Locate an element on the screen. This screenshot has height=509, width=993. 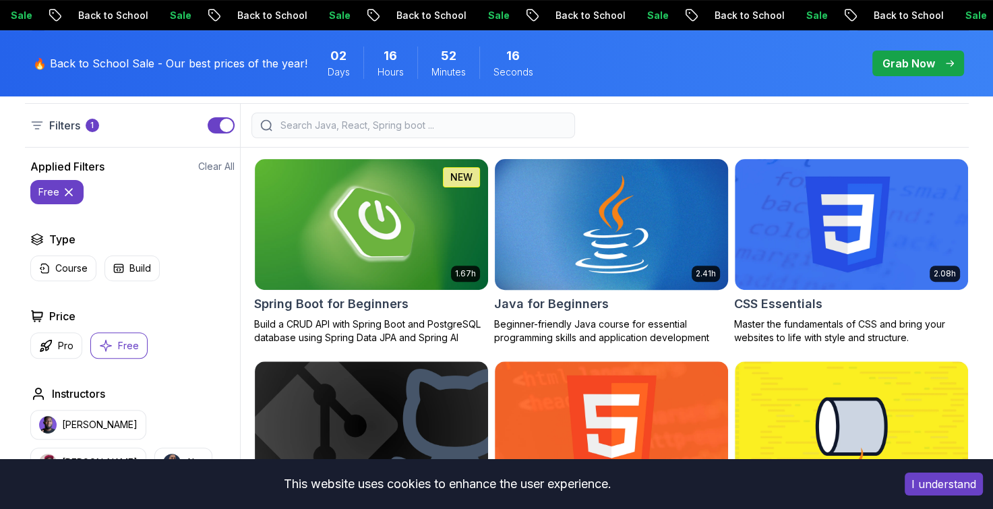
span: Hours is located at coordinates (390, 72).